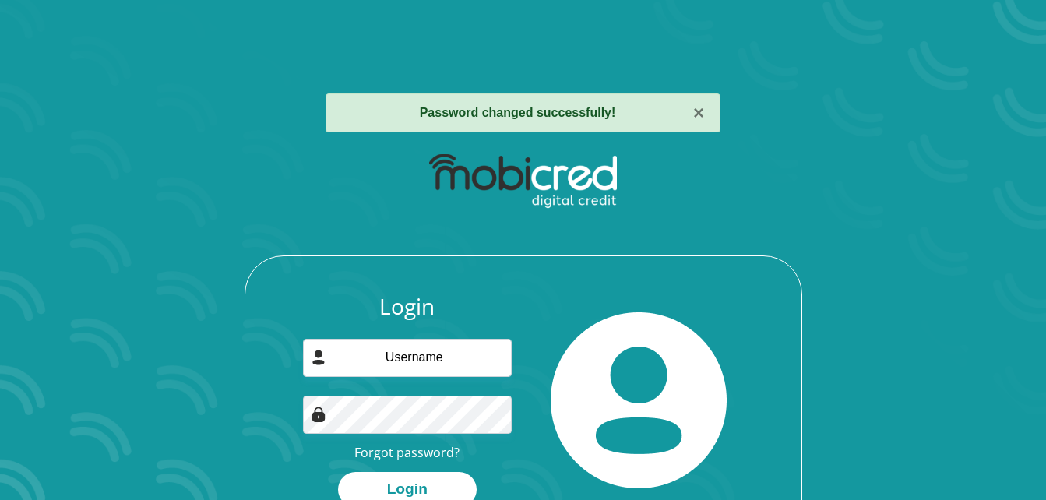 The width and height of the screenshot is (1046, 500). Describe the element at coordinates (523, 181) in the screenshot. I see `img: mobicred logo` at that location.